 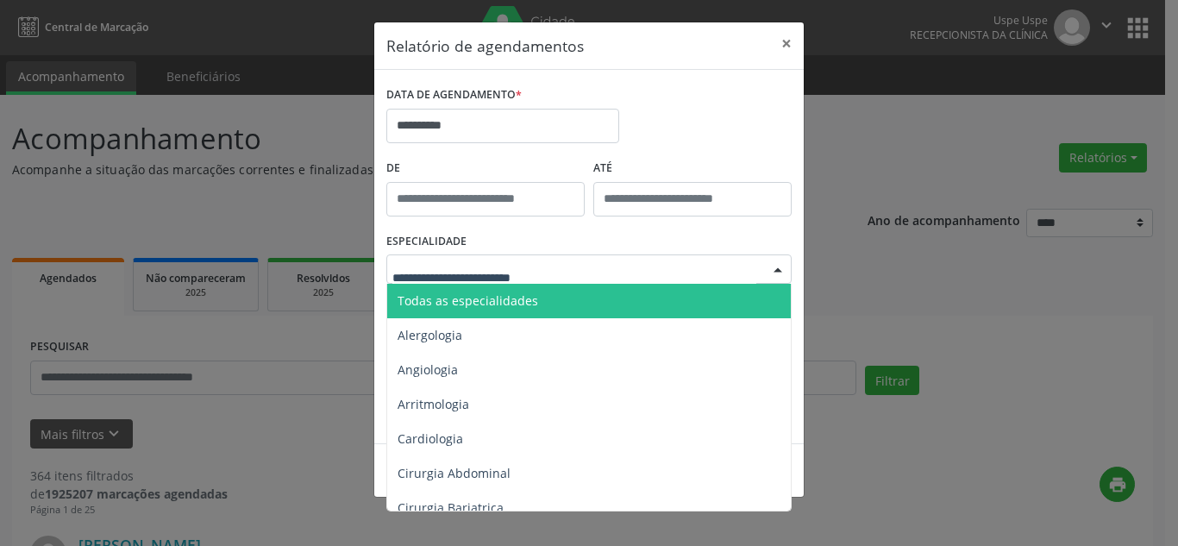 What do you see at coordinates (426, 241) in the screenshot?
I see `label: ESPECIALIDADE` at bounding box center [426, 241].